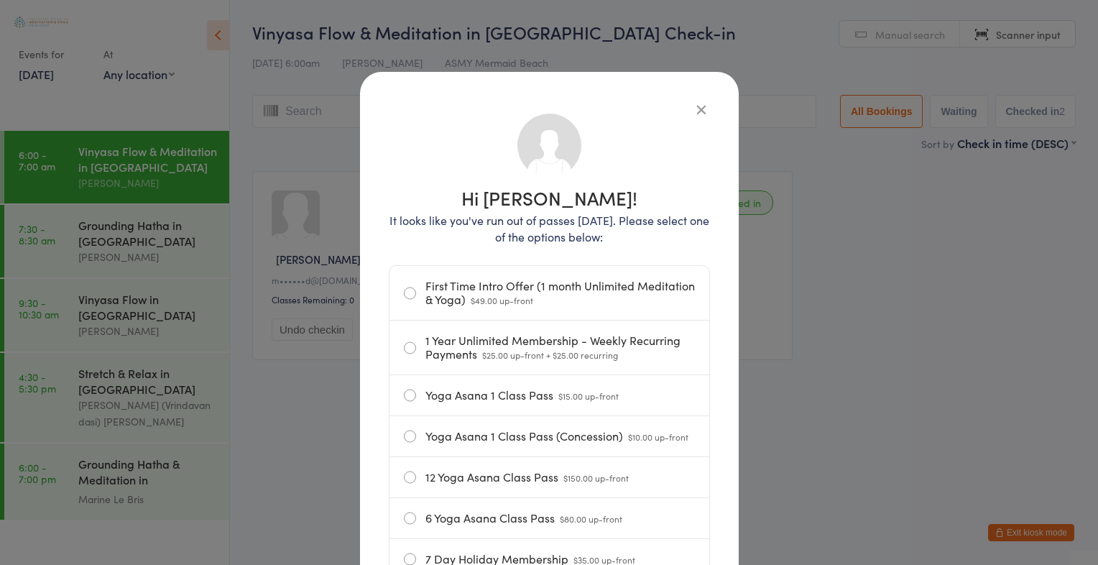 The image size is (1098, 565). I want to click on label: 12 Yoga Asana Class Pass, so click(549, 477).